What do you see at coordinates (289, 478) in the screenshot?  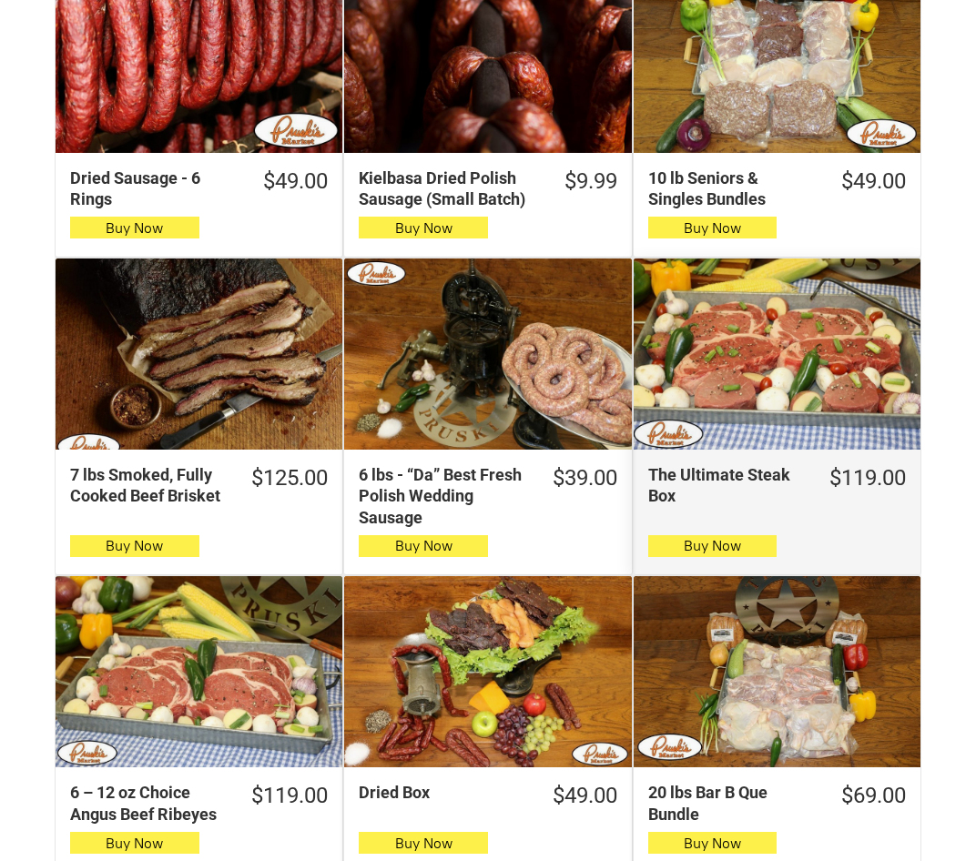 I see `div: $125.00` at bounding box center [289, 478].